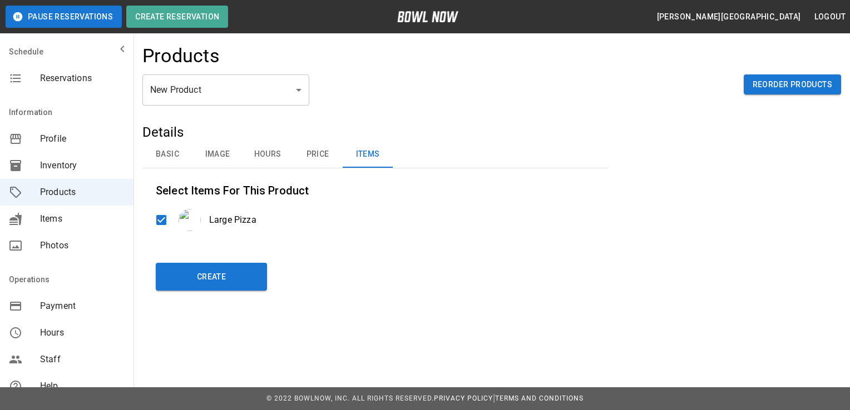  What do you see at coordinates (215, 220) in the screenshot?
I see `div: Large Pizza` at bounding box center [215, 220].